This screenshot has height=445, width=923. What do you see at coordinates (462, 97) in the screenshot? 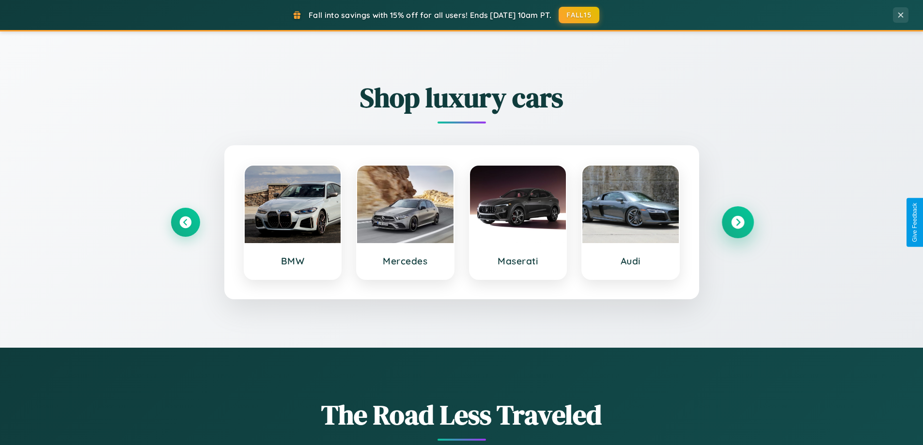
I see `h2: Shop luxury cars` at bounding box center [462, 97].